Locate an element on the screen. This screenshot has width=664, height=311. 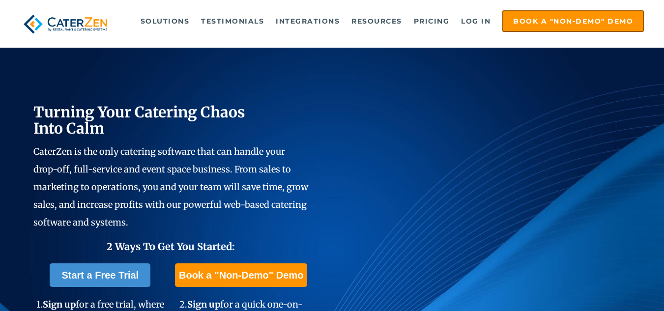
span: Turning Your Catering Chaos Into Calm is located at coordinates (139, 120).